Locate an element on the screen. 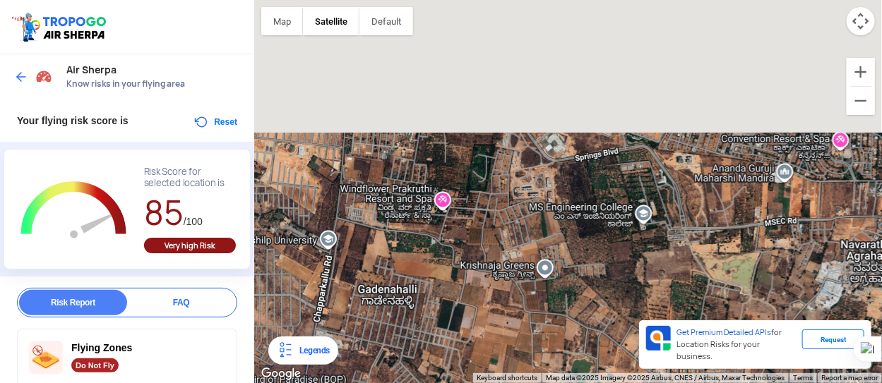  span: Map data ©2025 Imagery ©2025 Airbus, CNES / Airbus, Maxar Technologies is located at coordinates (665, 378).